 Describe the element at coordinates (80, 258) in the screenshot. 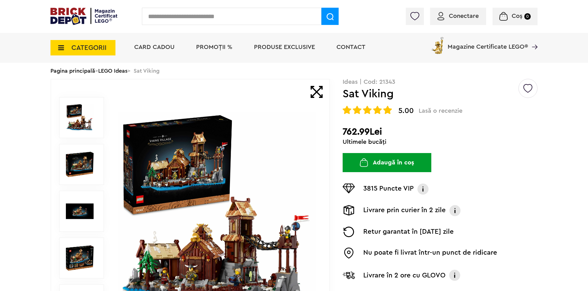

I see `img: Seturi Lego Sat Viking` at that location.